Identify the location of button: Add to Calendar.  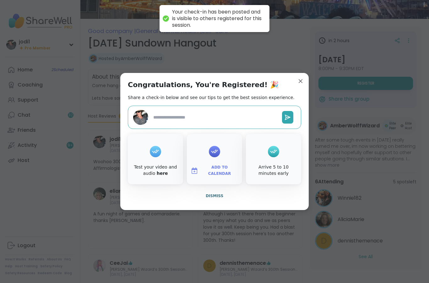
(214, 170).